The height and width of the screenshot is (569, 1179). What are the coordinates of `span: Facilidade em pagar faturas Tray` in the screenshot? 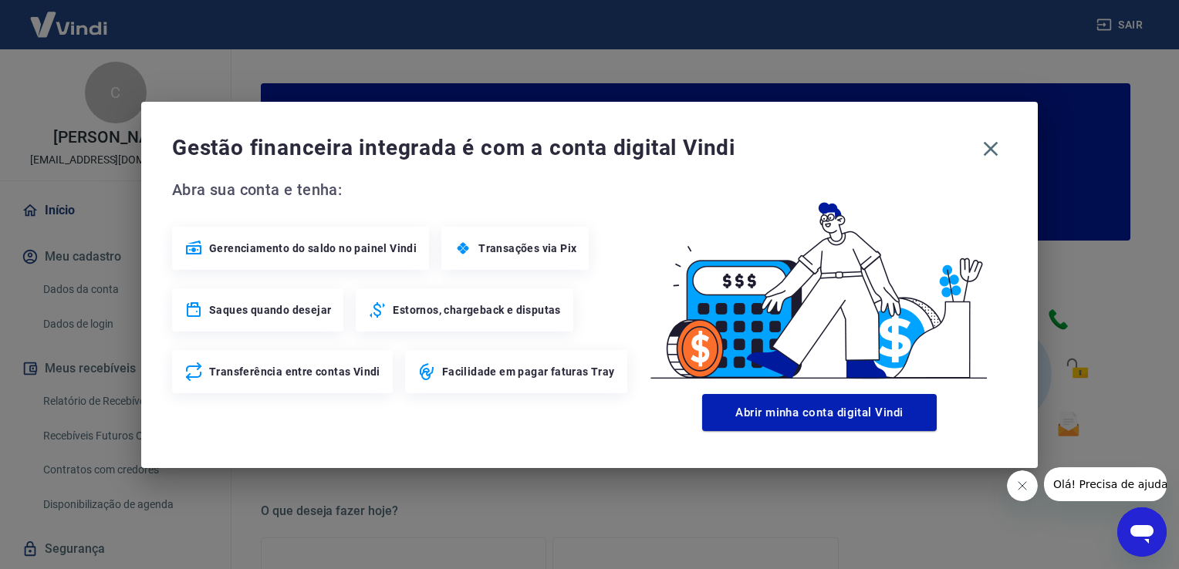 It's located at (528, 372).